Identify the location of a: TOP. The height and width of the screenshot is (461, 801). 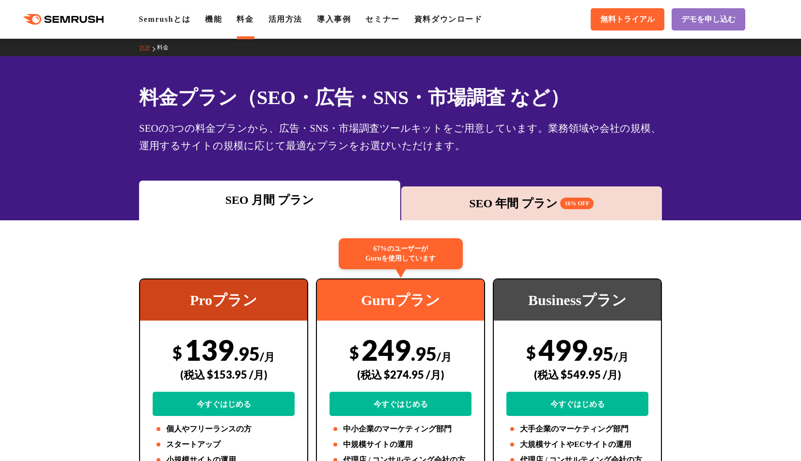
(148, 48).